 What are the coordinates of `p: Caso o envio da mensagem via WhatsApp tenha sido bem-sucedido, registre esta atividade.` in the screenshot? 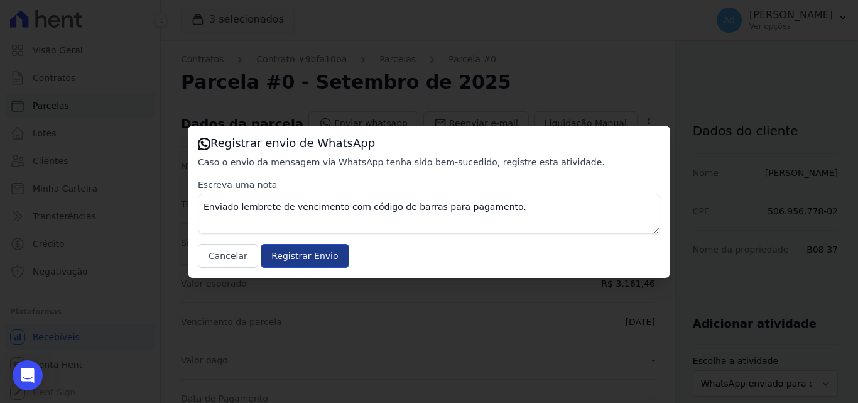 It's located at (429, 162).